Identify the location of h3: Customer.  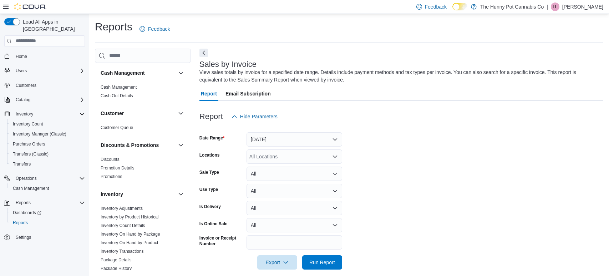
(112, 113).